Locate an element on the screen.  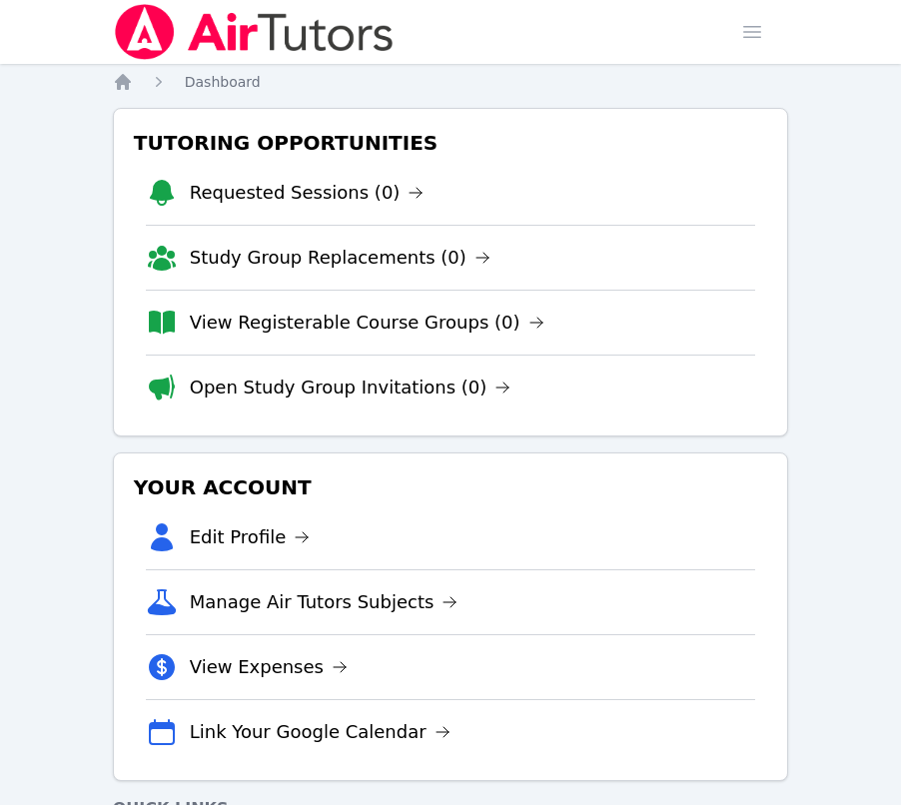
a: Open Study Group Invitations (0) is located at coordinates (350, 387).